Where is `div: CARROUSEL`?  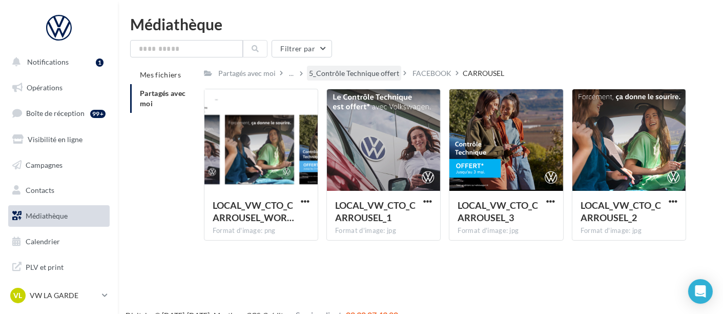
div: CARROUSEL is located at coordinates (484, 73).